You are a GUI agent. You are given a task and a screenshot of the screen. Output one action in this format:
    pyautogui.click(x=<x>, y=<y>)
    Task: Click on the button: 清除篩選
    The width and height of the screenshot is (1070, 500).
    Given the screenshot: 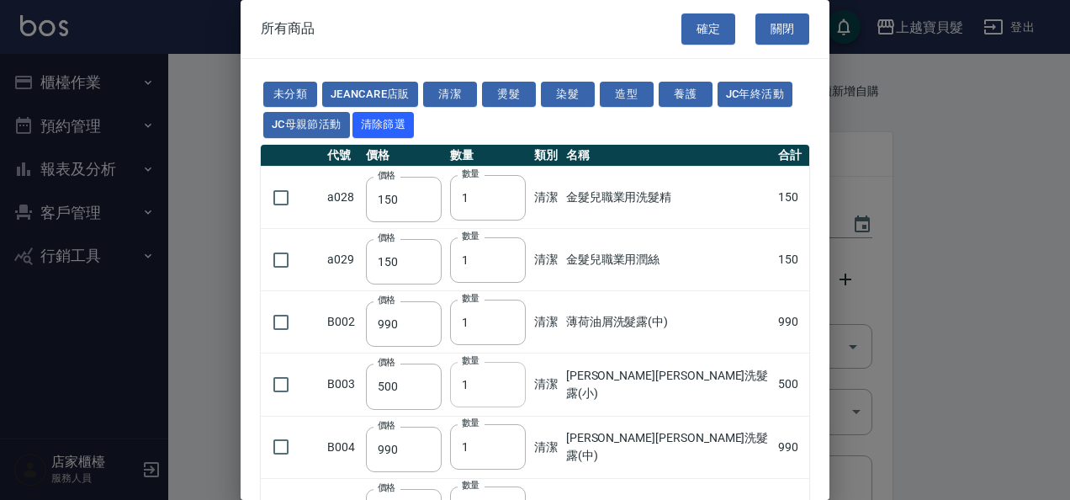 What is the action you would take?
    pyautogui.click(x=383, y=124)
    